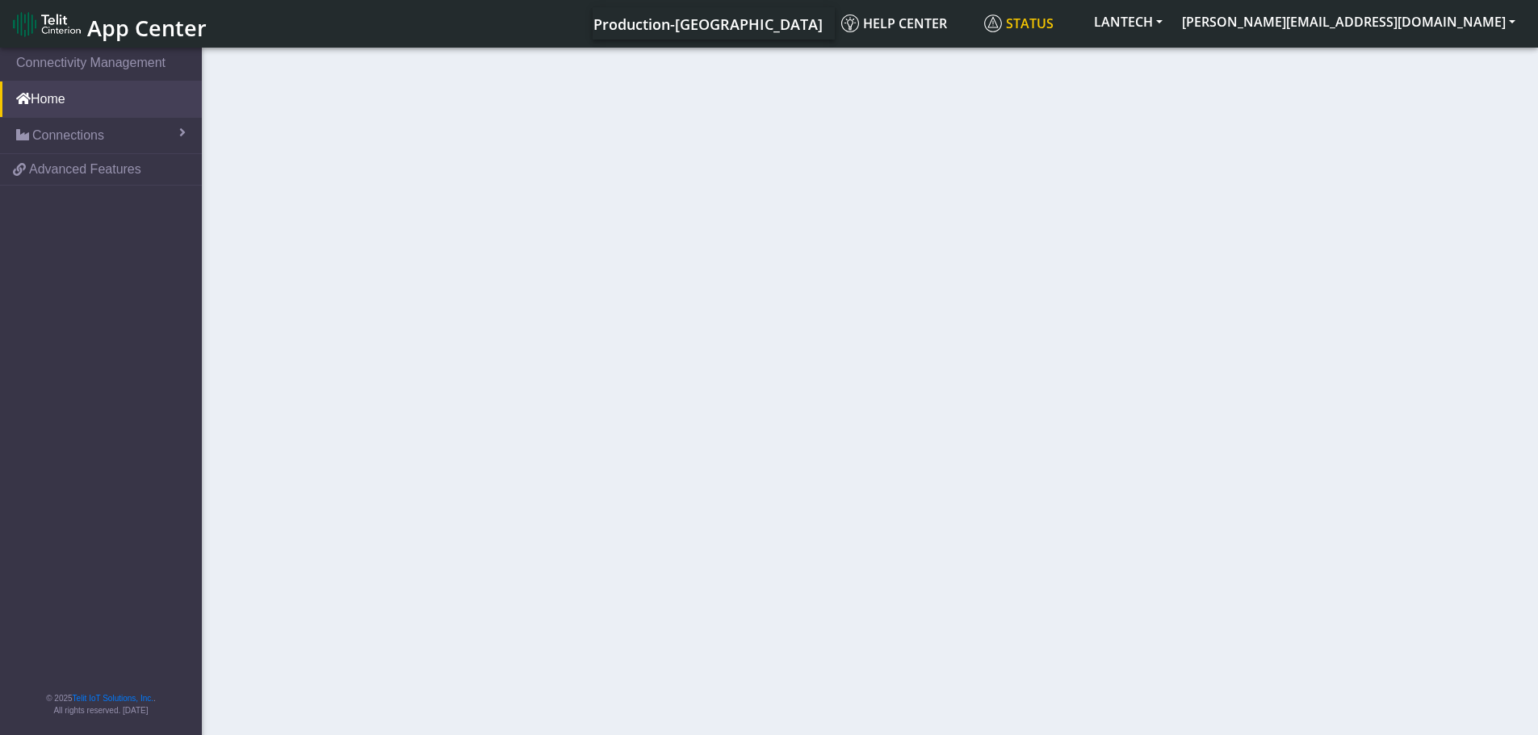 This screenshot has width=1538, height=735. Describe the element at coordinates (47, 24) in the screenshot. I see `img: logo-telit-cinterion-gw-new.png` at that location.